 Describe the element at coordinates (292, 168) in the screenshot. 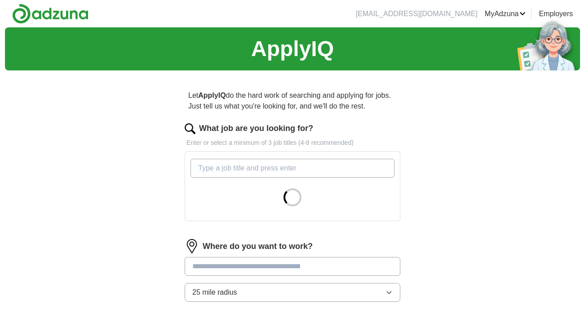

I see `input: Type a job title and press enter` at that location.